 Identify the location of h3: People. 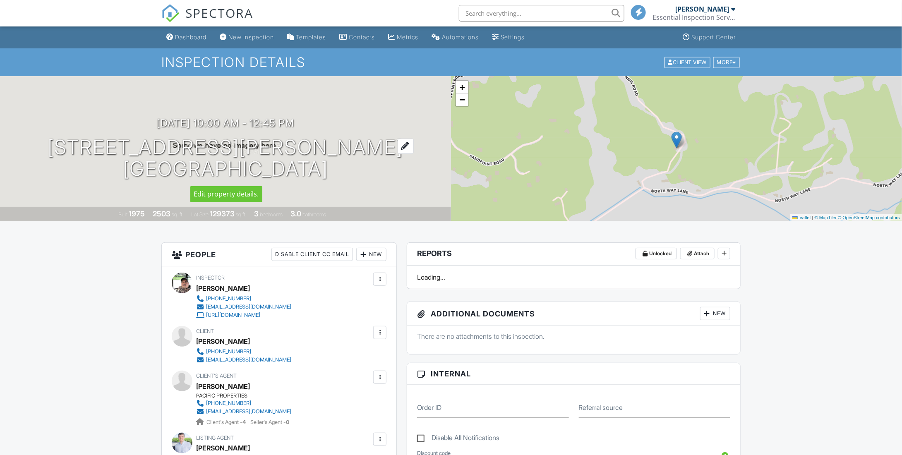
(279, 254).